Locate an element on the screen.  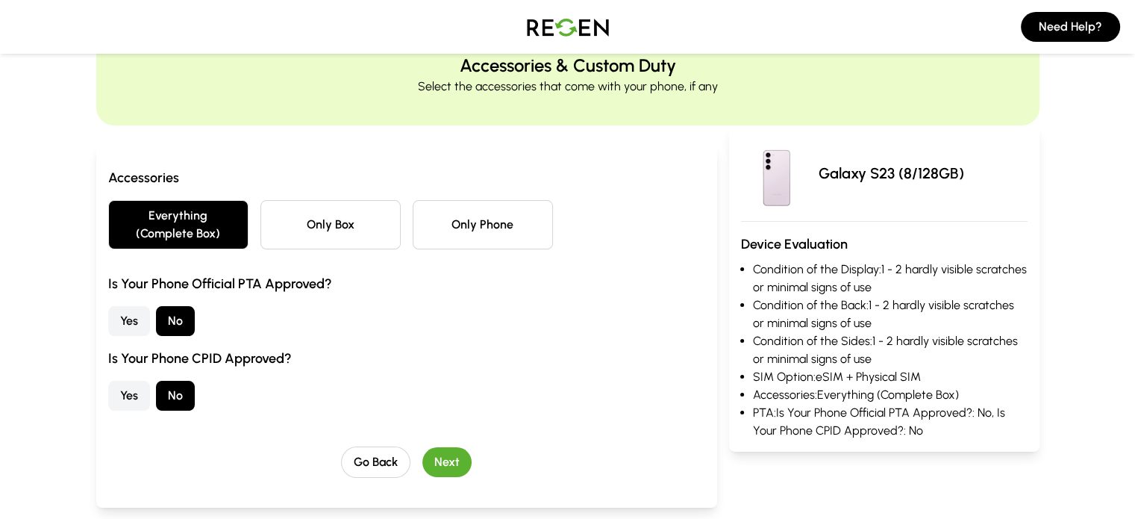
li: Condition of the Sides: 1 - 2 hardly visible scratches or minimal signs of use is located at coordinates (890, 350).